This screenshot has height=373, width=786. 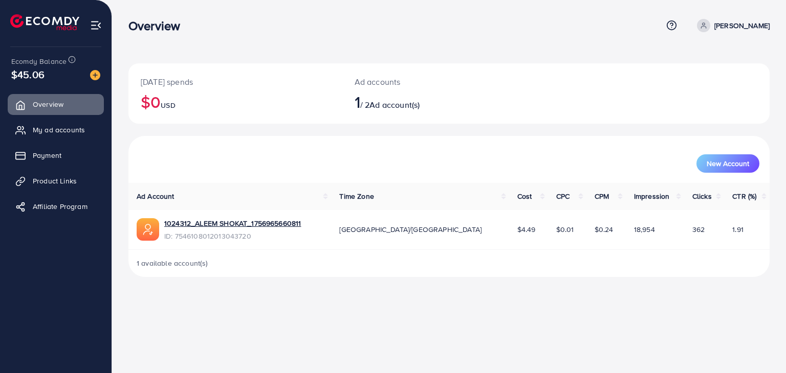 I want to click on img: ic-ads-acc.e4c84228.svg, so click(x=148, y=230).